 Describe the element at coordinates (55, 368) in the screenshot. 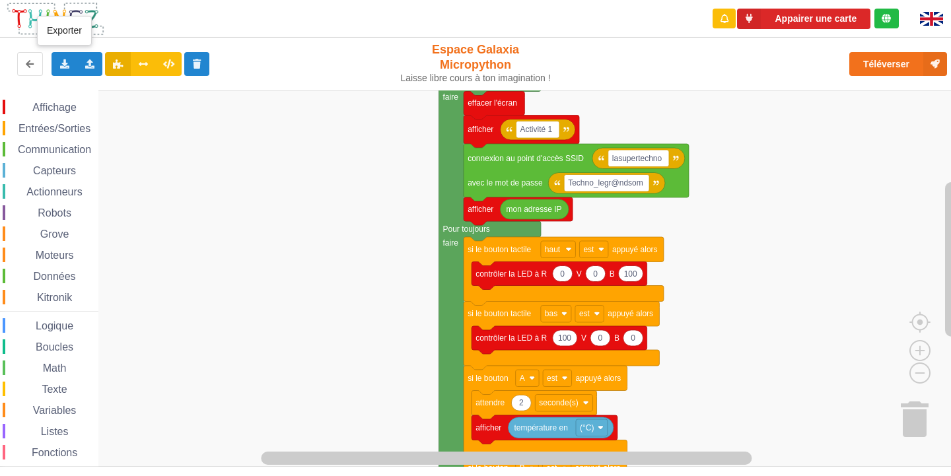

I see `span: Math` at that location.